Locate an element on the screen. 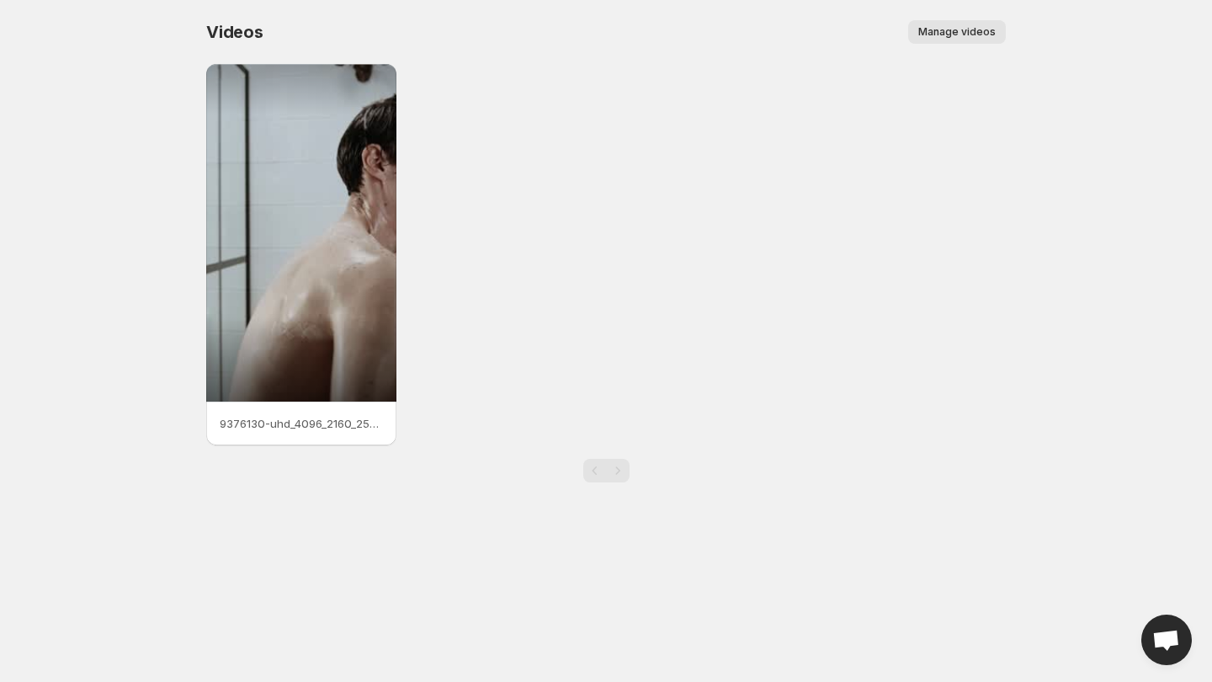 The height and width of the screenshot is (682, 1212). p: 9376130-uhd_4096_2160_25fps is located at coordinates (301, 424).